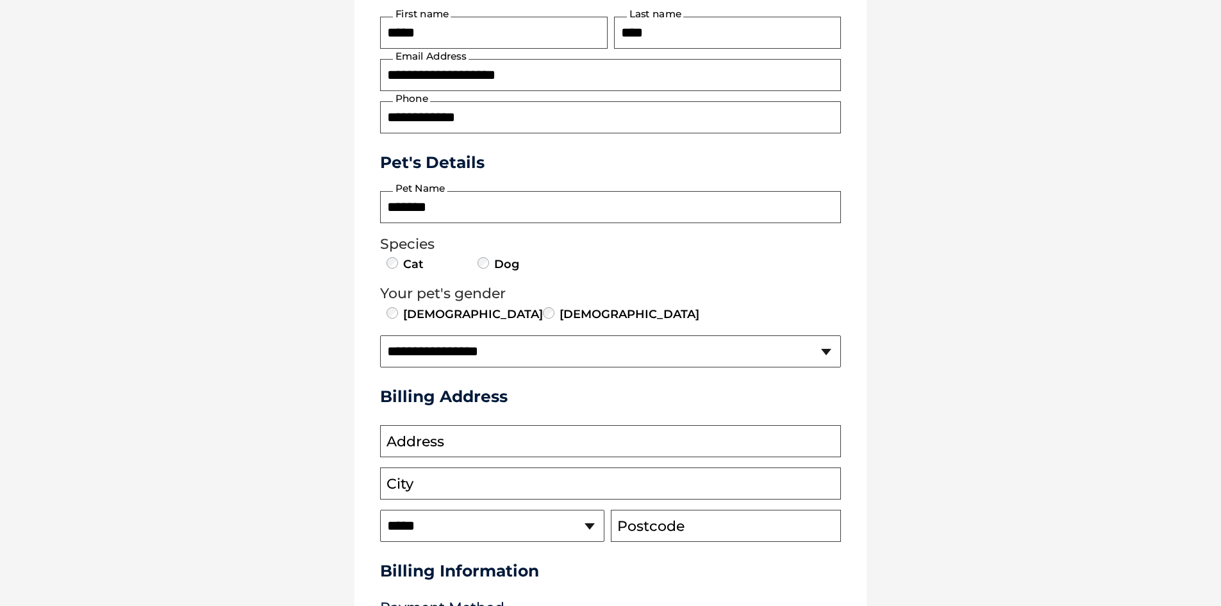 Image resolution: width=1221 pixels, height=606 pixels. What do you see at coordinates (655, 14) in the screenshot?
I see `label: Last name` at bounding box center [655, 14].